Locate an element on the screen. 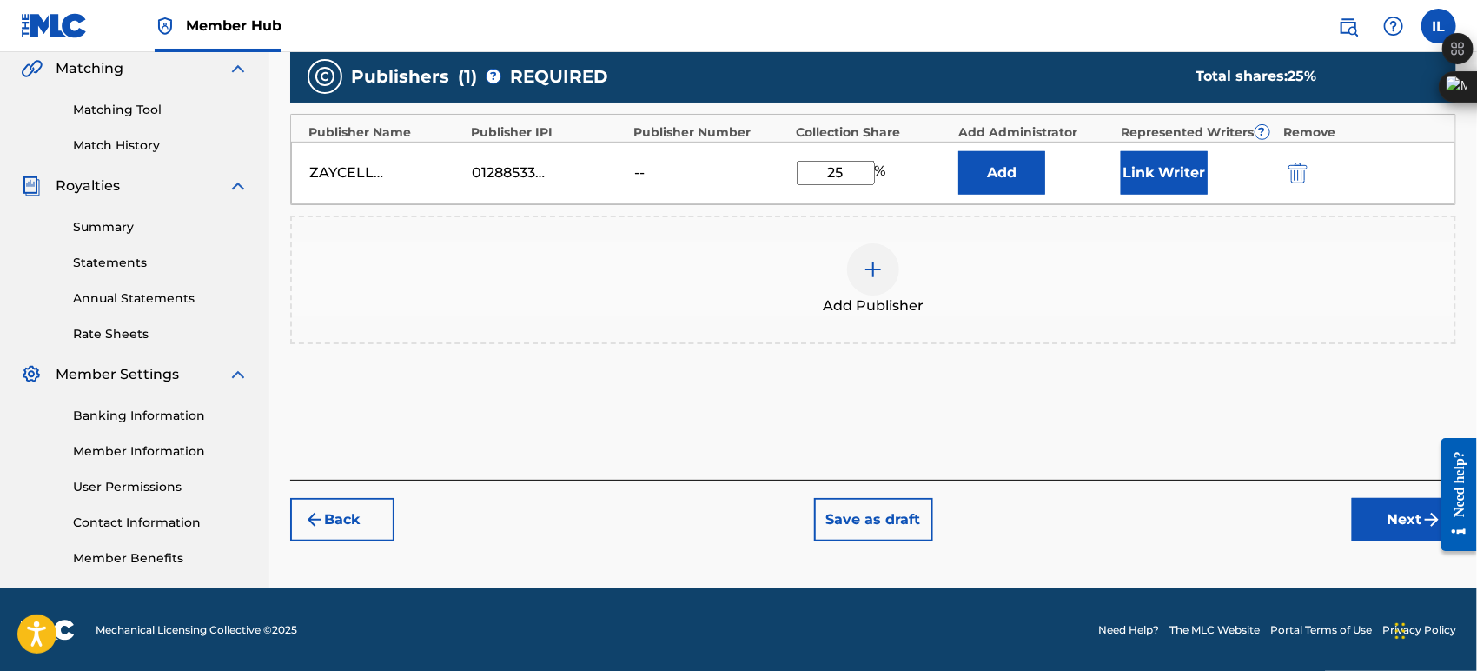 The height and width of the screenshot is (671, 1477). div: Drag is located at coordinates (1401, 631).